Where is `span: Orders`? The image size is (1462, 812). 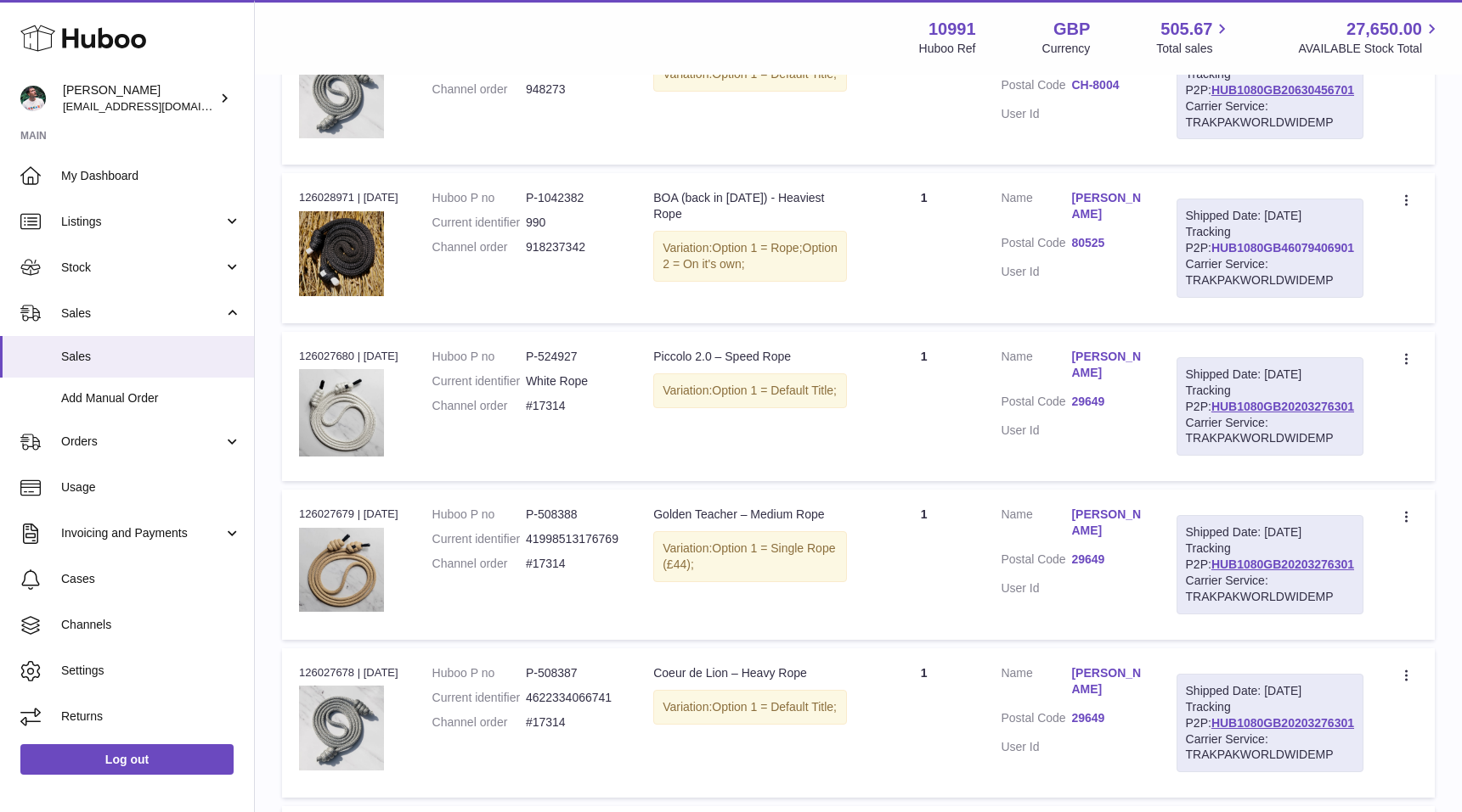
span: Orders is located at coordinates (142, 441).